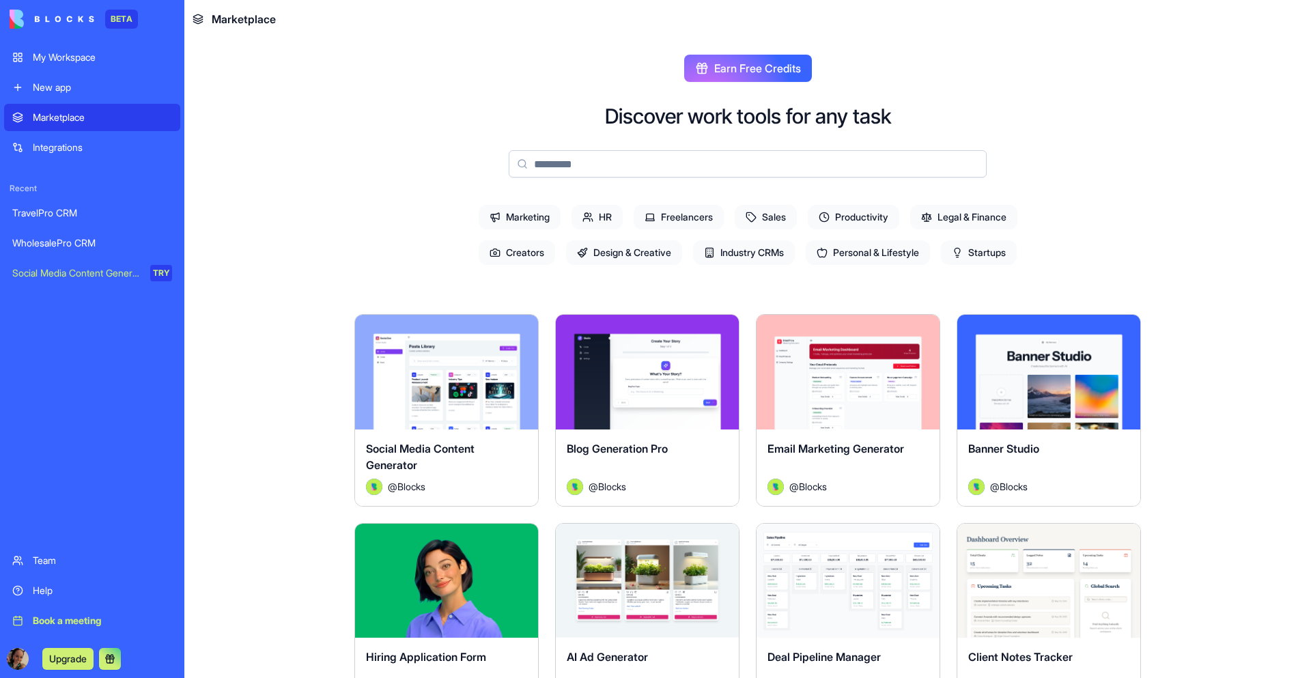 The height and width of the screenshot is (678, 1311). I want to click on a: Email Marketing GeneratorAvatar@Blocks, so click(848, 410).